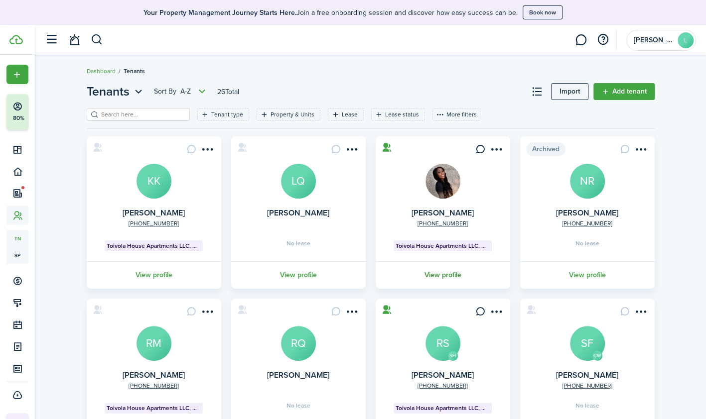  I want to click on button: Open resource center, so click(603, 40).